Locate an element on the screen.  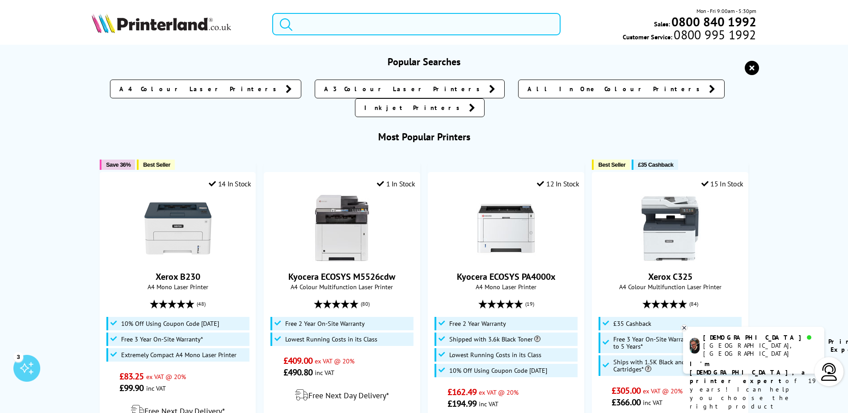
div: 14 In Stock is located at coordinates (230, 184).